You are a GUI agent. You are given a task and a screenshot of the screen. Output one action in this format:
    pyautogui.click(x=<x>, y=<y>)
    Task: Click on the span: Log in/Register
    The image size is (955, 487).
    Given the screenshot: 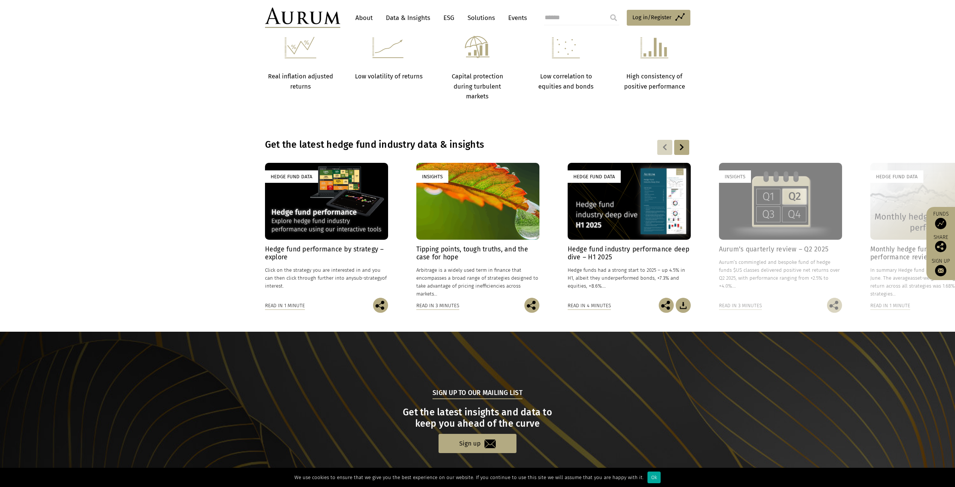 What is the action you would take?
    pyautogui.click(x=652, y=17)
    